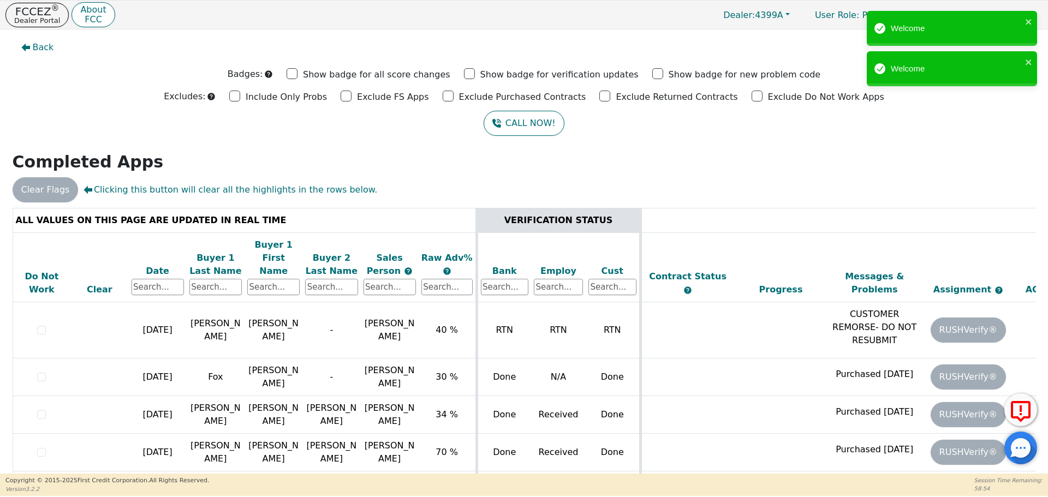 The width and height of the screenshot is (1048, 497). I want to click on td: Fox, so click(216, 377).